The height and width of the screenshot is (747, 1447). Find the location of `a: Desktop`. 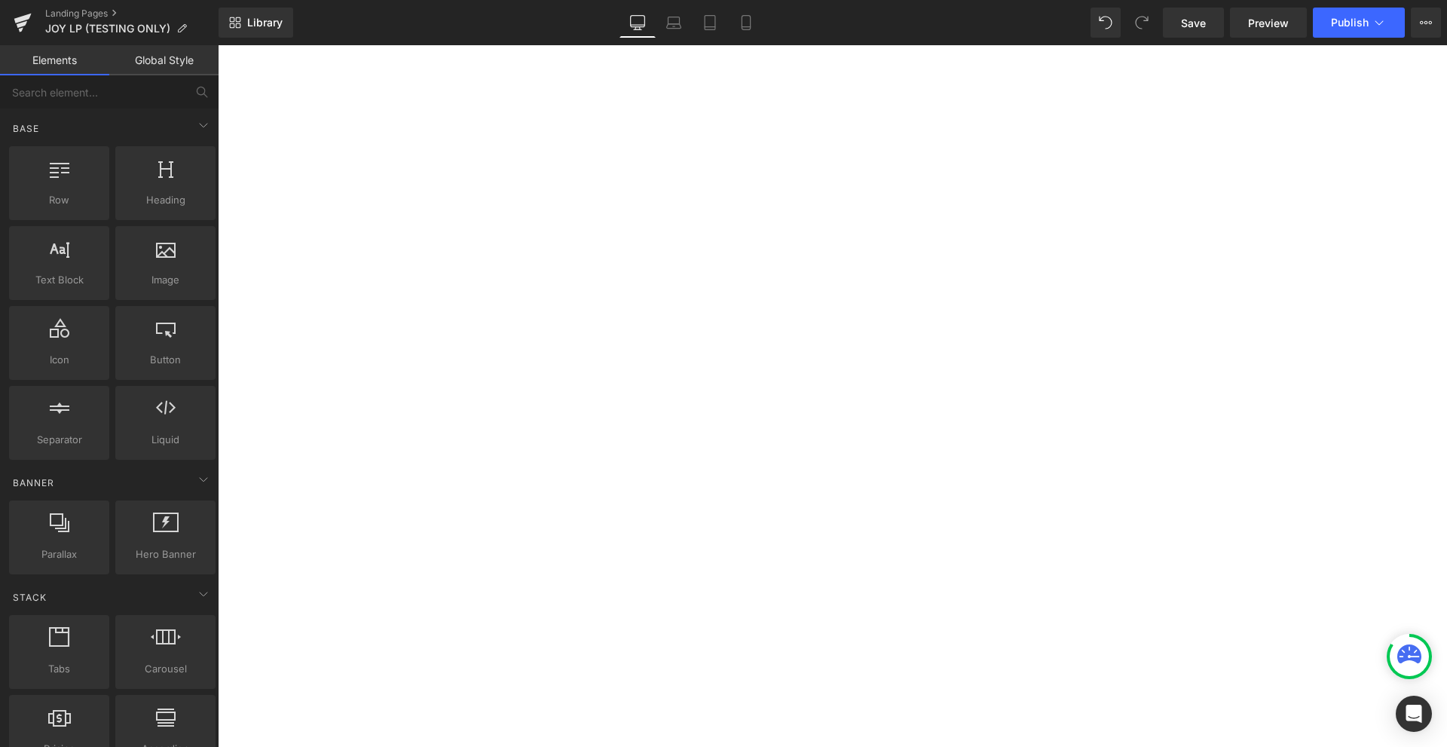

a: Desktop is located at coordinates (638, 23).